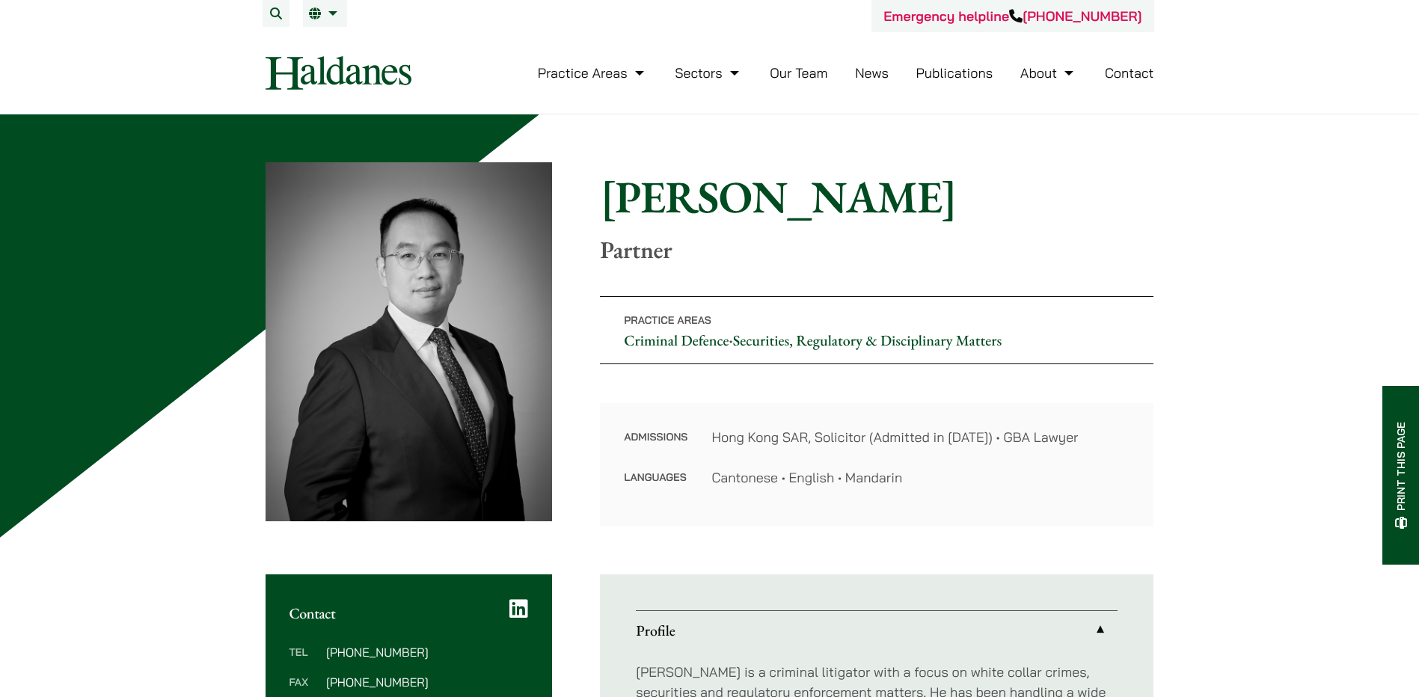  I want to click on a: LinkedIn, so click(518, 609).